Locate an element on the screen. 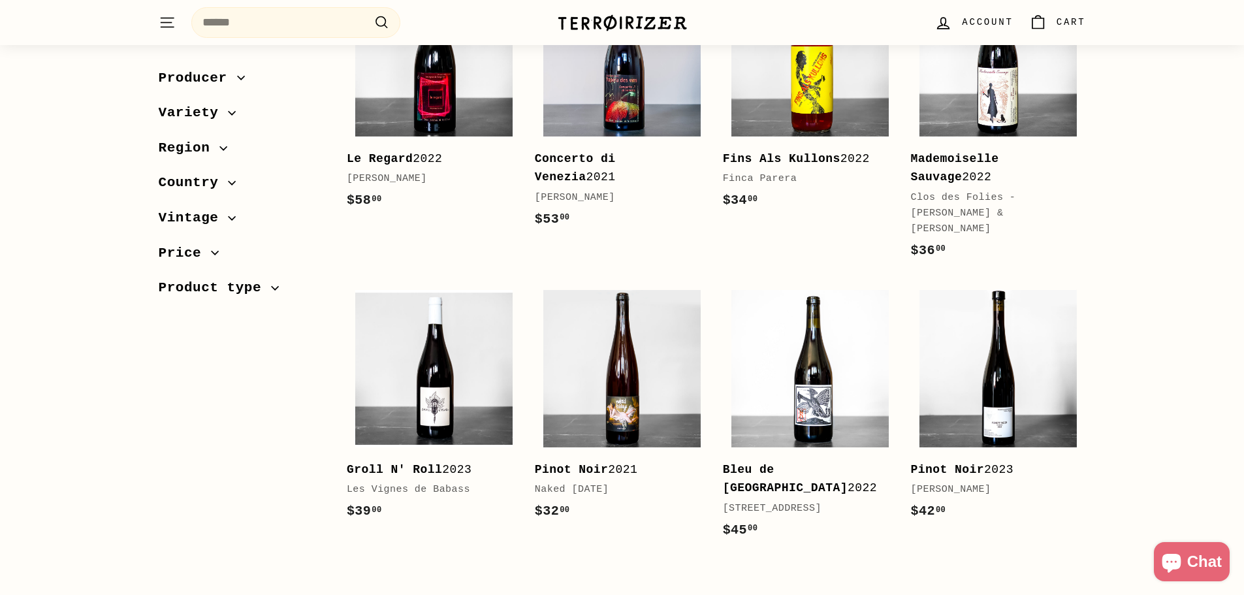 The image size is (1244, 595). span: $53 is located at coordinates (552, 219).